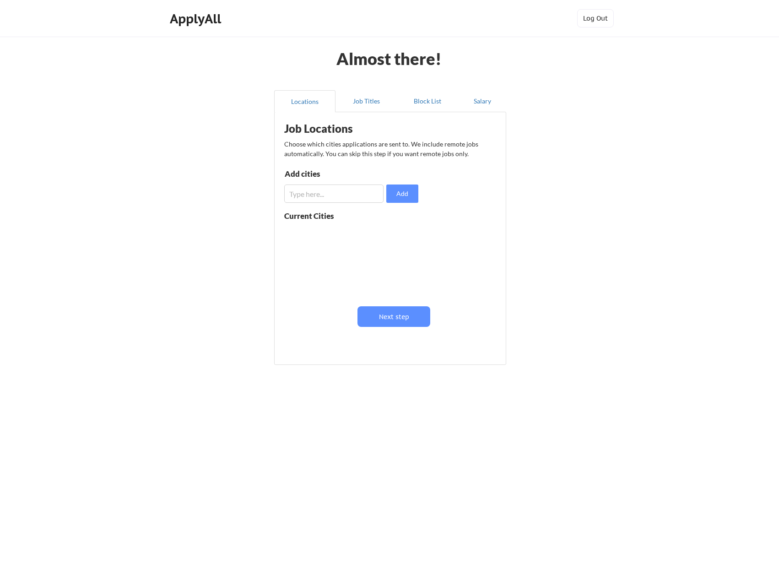 This screenshot has height=581, width=779. I want to click on div: Add cities, so click(332, 173).